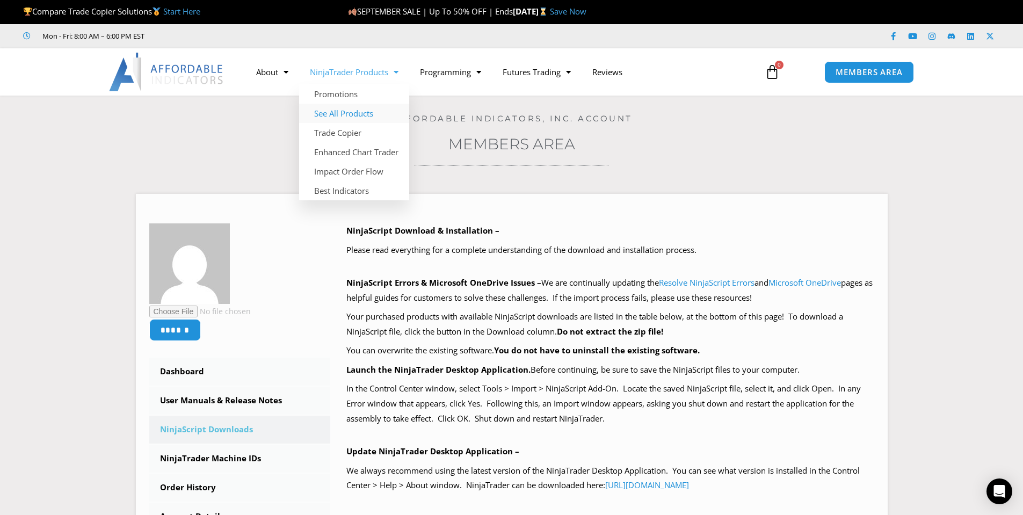  I want to click on a: About, so click(272, 72).